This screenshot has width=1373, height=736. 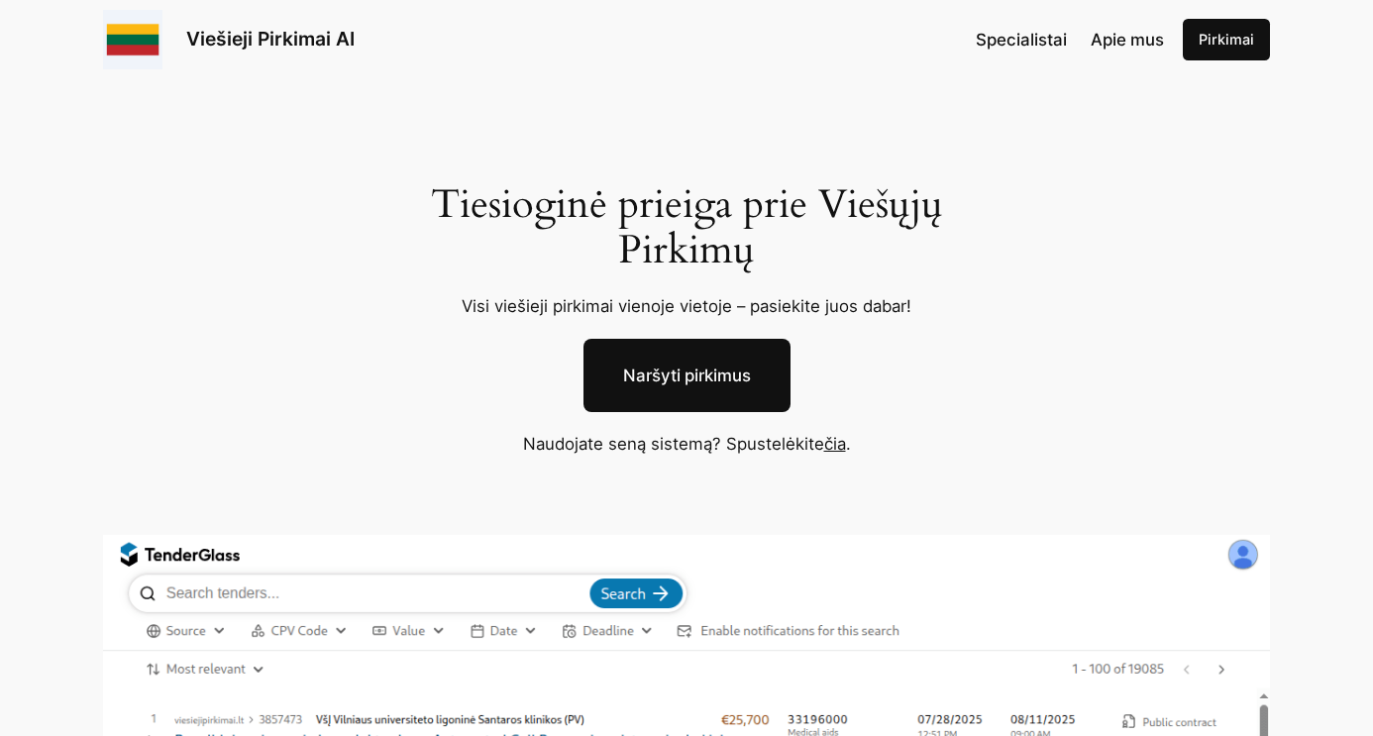 I want to click on span: Specialistai, so click(x=1021, y=40).